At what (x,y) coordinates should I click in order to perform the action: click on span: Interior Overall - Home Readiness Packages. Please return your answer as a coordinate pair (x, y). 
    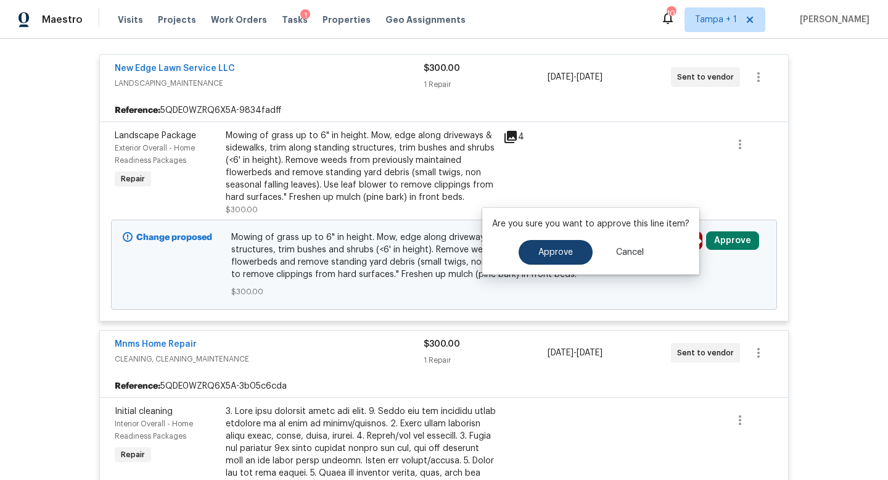
    Looking at the image, I should click on (154, 430).